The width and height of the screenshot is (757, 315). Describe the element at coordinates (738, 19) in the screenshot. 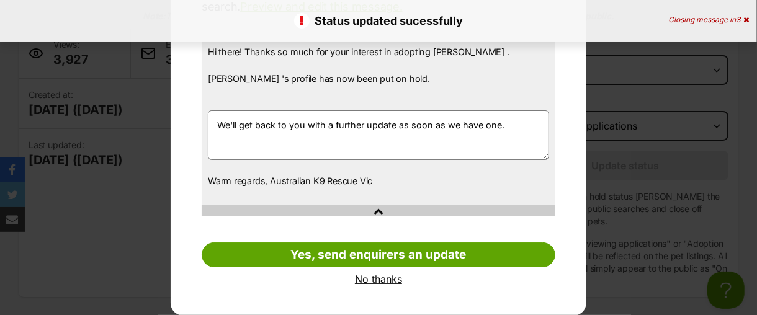

I see `span: 3` at that location.